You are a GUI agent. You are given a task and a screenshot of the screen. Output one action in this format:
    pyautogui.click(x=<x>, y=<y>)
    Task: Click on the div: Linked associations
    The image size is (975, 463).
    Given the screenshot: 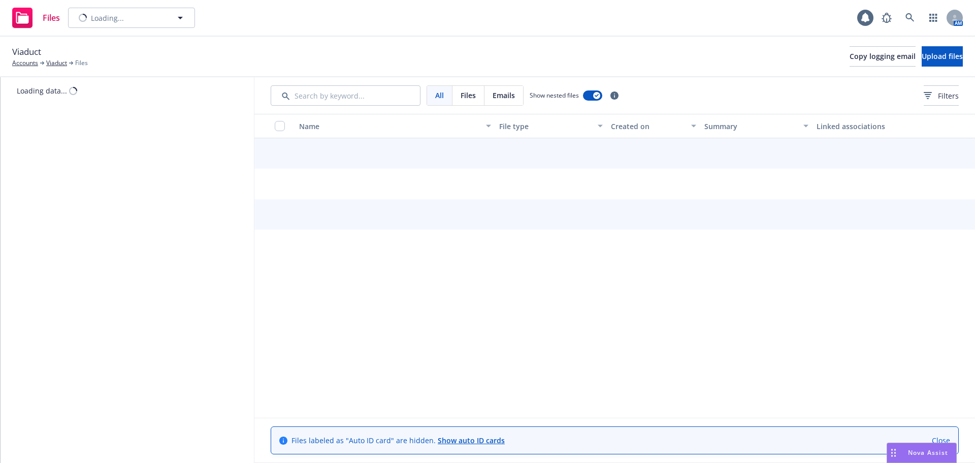 What is the action you would take?
    pyautogui.click(x=869, y=126)
    